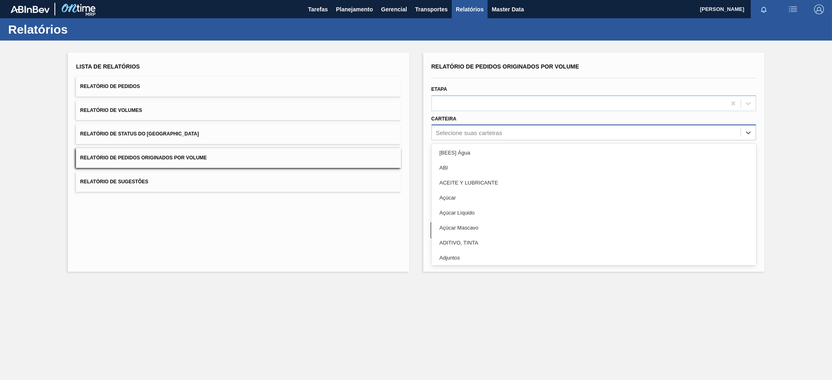 The width and height of the screenshot is (832, 380). Describe the element at coordinates (444, 119) in the screenshot. I see `label: Carteira` at that location.